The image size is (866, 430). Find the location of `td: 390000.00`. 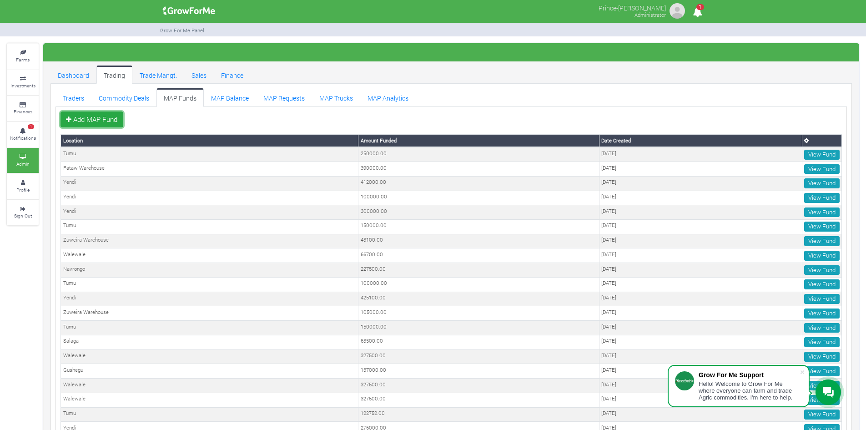

td: 390000.00 is located at coordinates (479, 169).